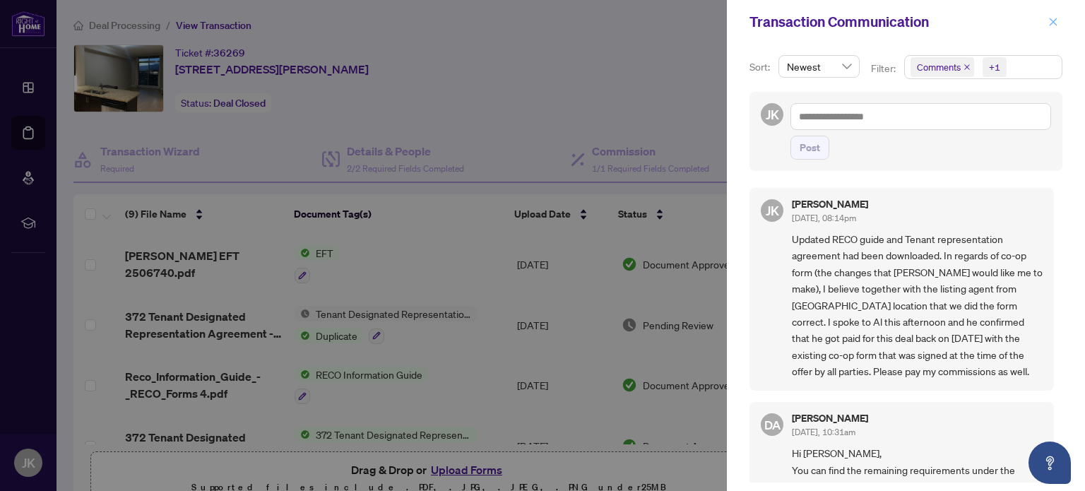 The image size is (1085, 491). What do you see at coordinates (1050, 463) in the screenshot?
I see `button: Open asap` at bounding box center [1050, 463].